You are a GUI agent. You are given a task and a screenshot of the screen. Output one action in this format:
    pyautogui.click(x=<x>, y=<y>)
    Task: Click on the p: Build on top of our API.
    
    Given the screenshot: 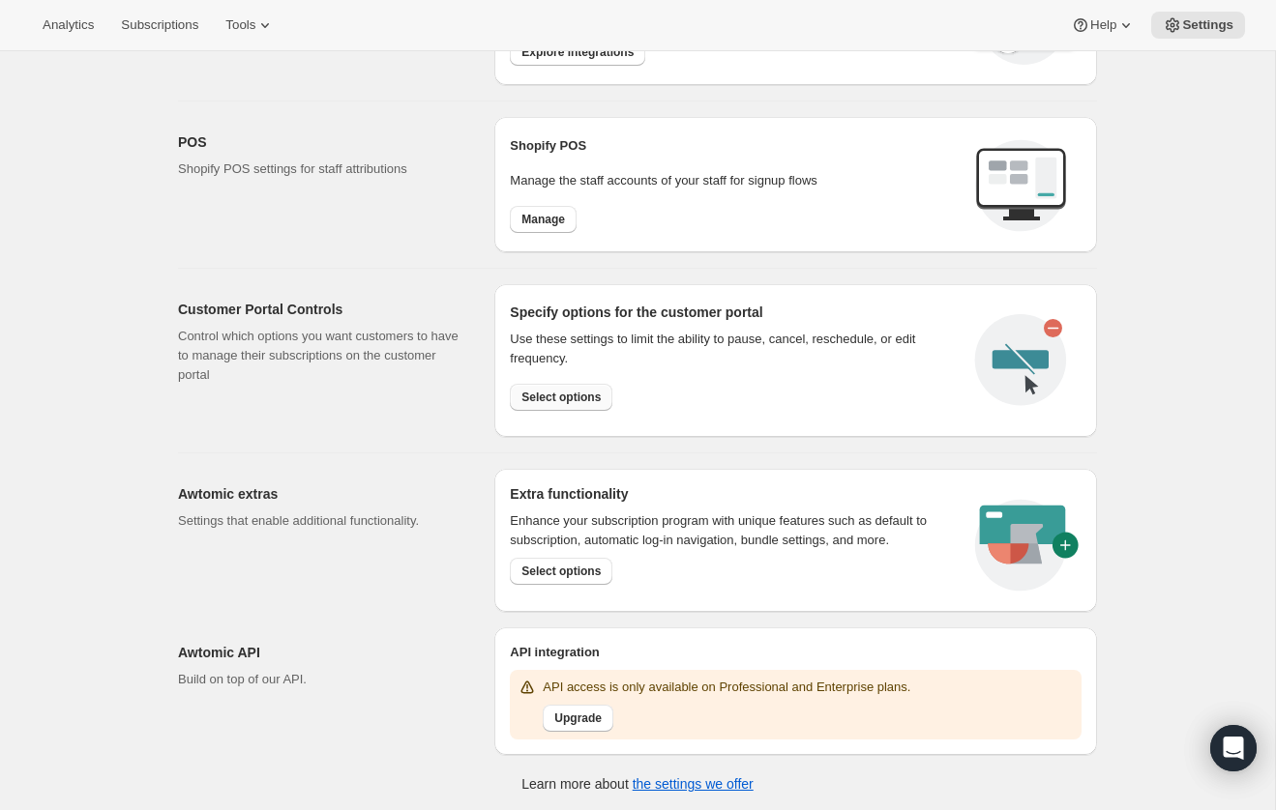 What is the action you would take?
    pyautogui.click(x=320, y=680)
    